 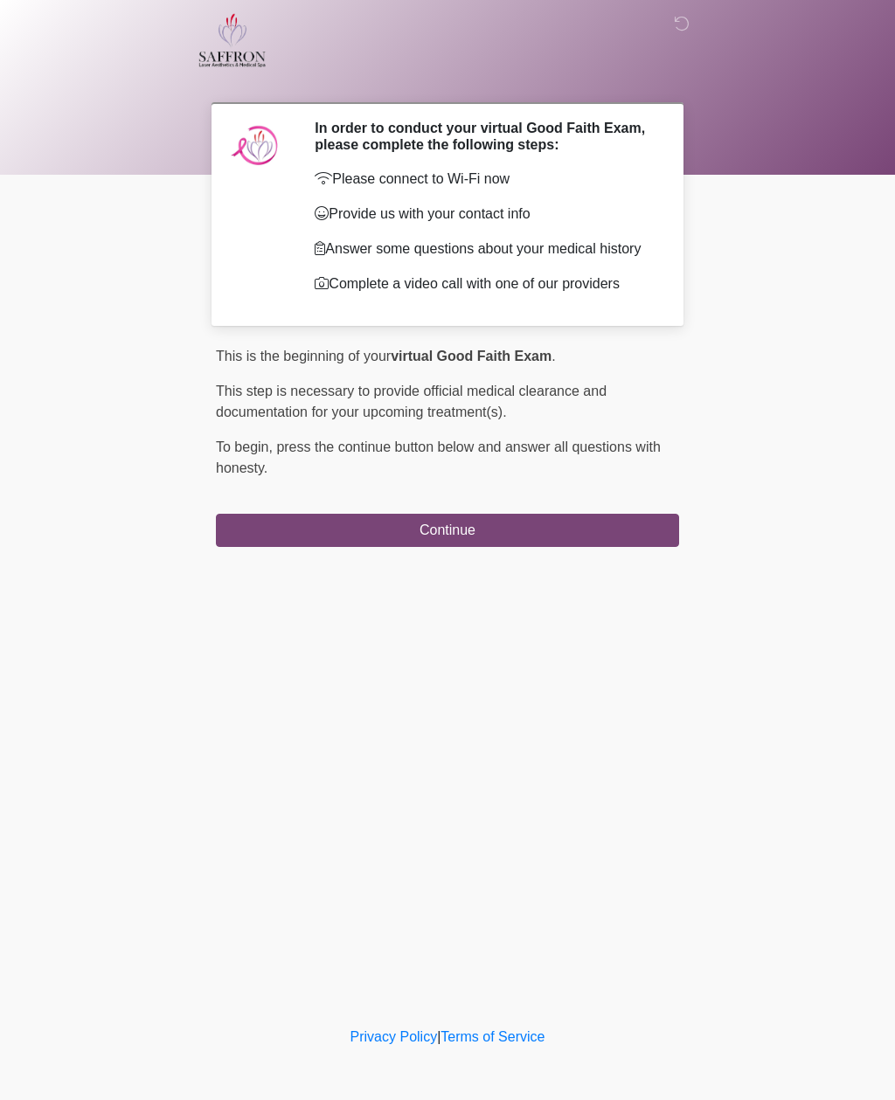 What do you see at coordinates (483, 136) in the screenshot?
I see `h2: In order to conduct your virtual Good Faith Exam, please complete the following steps:` at bounding box center [483, 136].